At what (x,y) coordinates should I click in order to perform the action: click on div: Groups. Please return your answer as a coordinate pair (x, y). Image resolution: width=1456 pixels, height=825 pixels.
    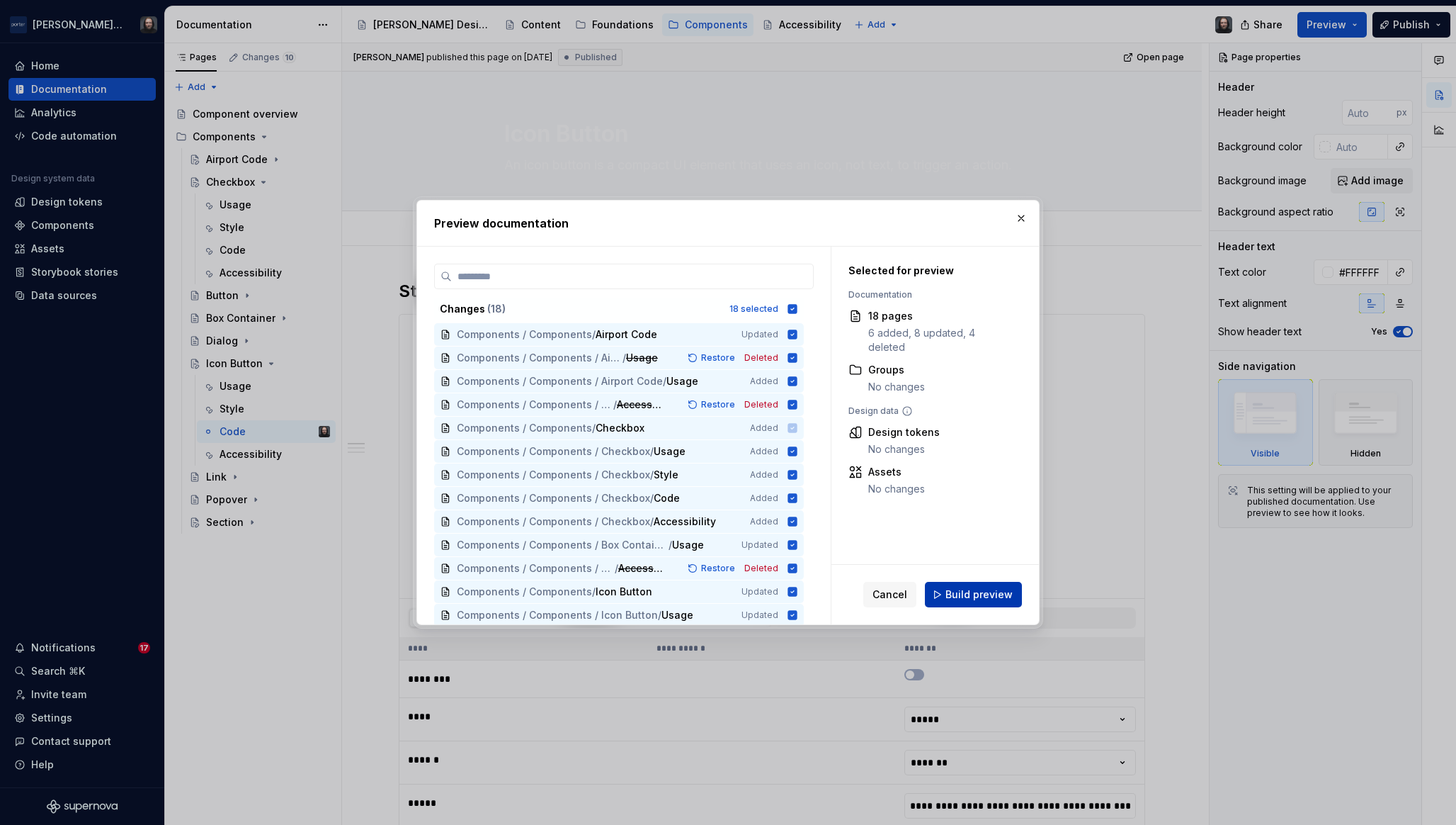
    Looking at the image, I should click on (896, 370).